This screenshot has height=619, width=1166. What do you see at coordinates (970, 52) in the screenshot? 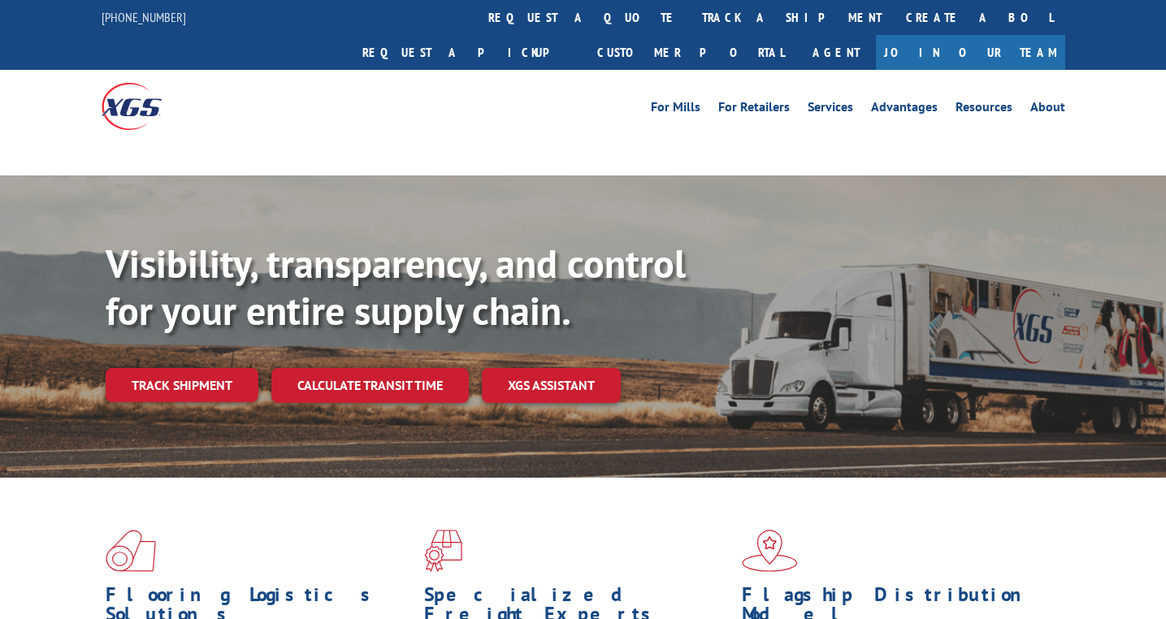
I see `a: Join Our Team` at bounding box center [970, 52].